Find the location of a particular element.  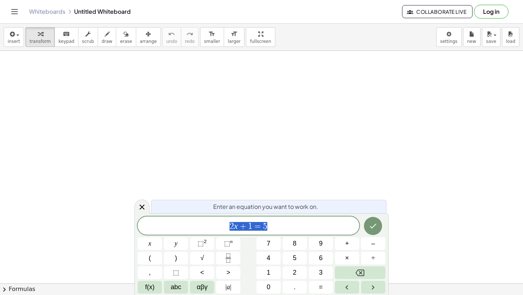

button: Less than is located at coordinates (202, 272).